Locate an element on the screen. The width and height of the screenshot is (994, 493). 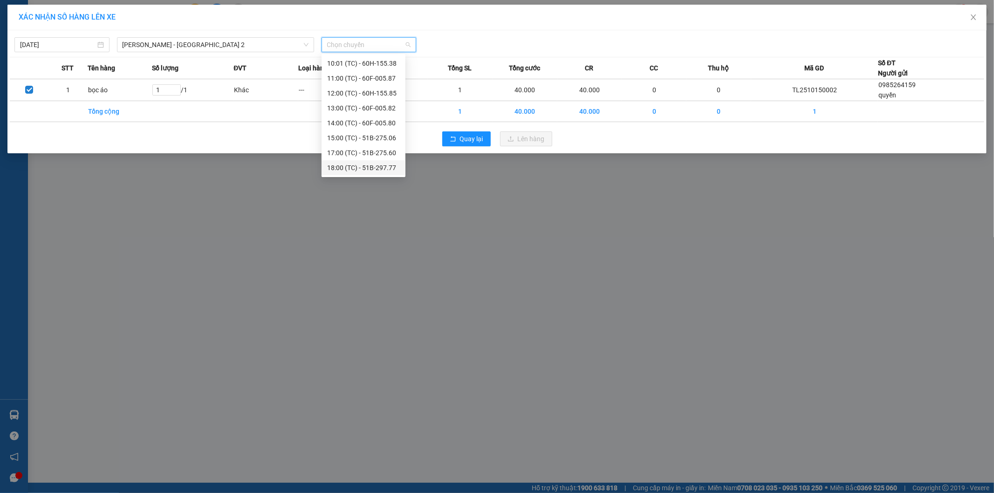
span: Loại hàng is located at coordinates (313, 68).